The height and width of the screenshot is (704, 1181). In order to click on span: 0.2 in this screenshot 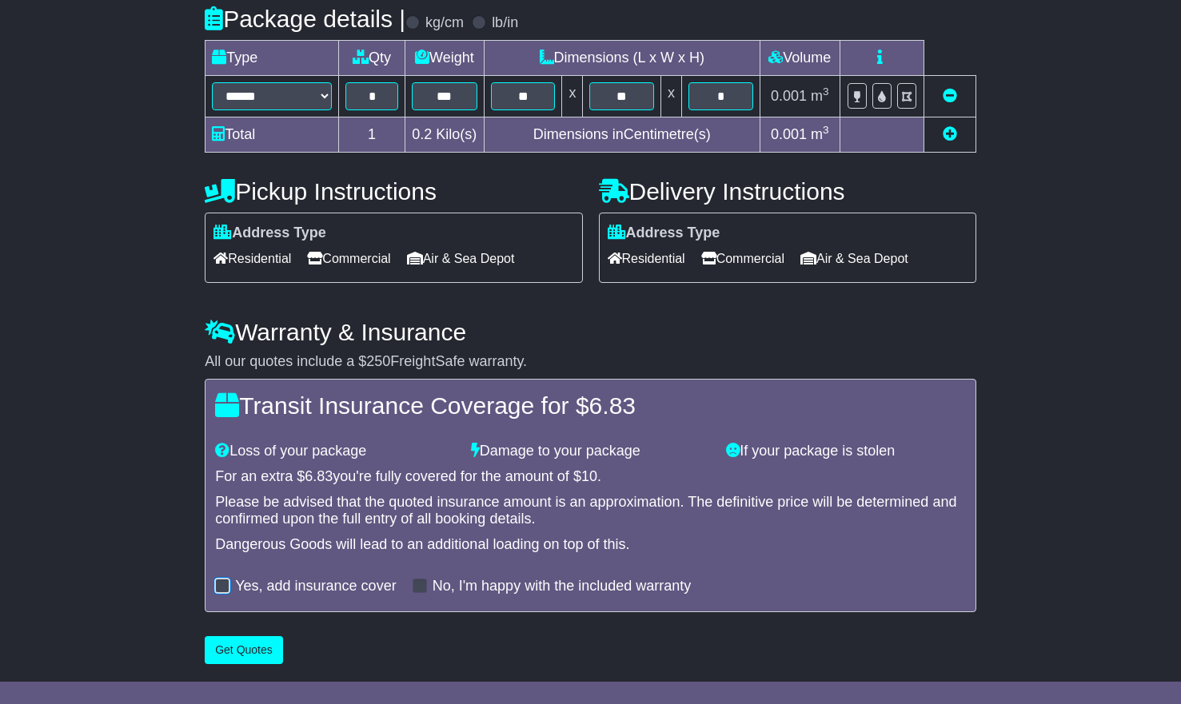, I will do `click(421, 134)`.